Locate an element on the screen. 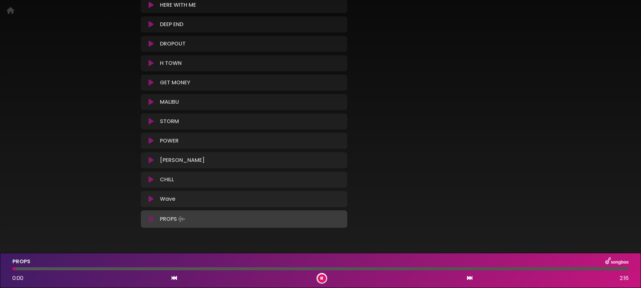 The image size is (641, 288). p: H TOWN is located at coordinates (171, 63).